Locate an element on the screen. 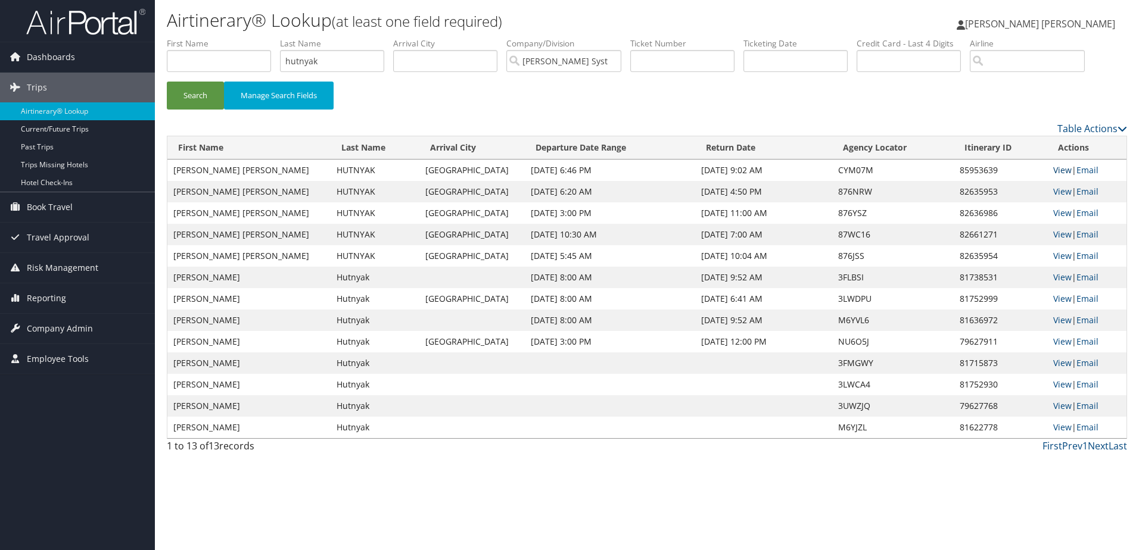 This screenshot has width=1139, height=550. h1: Airtinerary® Lookup is located at coordinates (487, 20).